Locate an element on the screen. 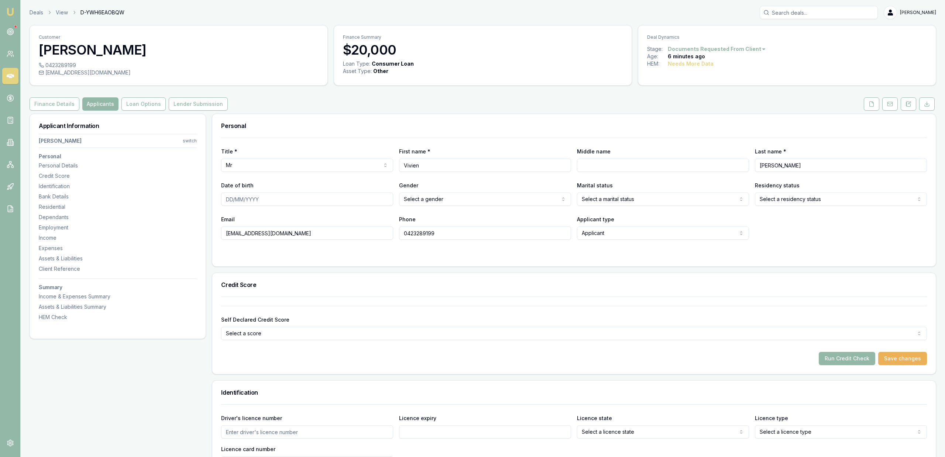 Image resolution: width=945 pixels, height=457 pixels. div: Employment is located at coordinates (118, 228).